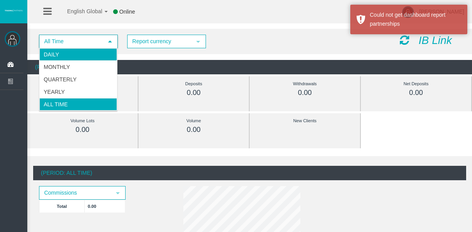  What do you see at coordinates (80, 11) in the screenshot?
I see `span: English Global` at bounding box center [80, 11].